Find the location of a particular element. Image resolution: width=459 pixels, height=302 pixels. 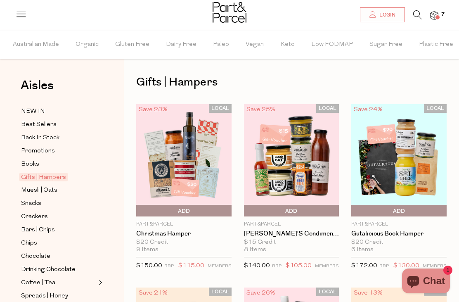

a: Muesli | Oats is located at coordinates (59, 190).